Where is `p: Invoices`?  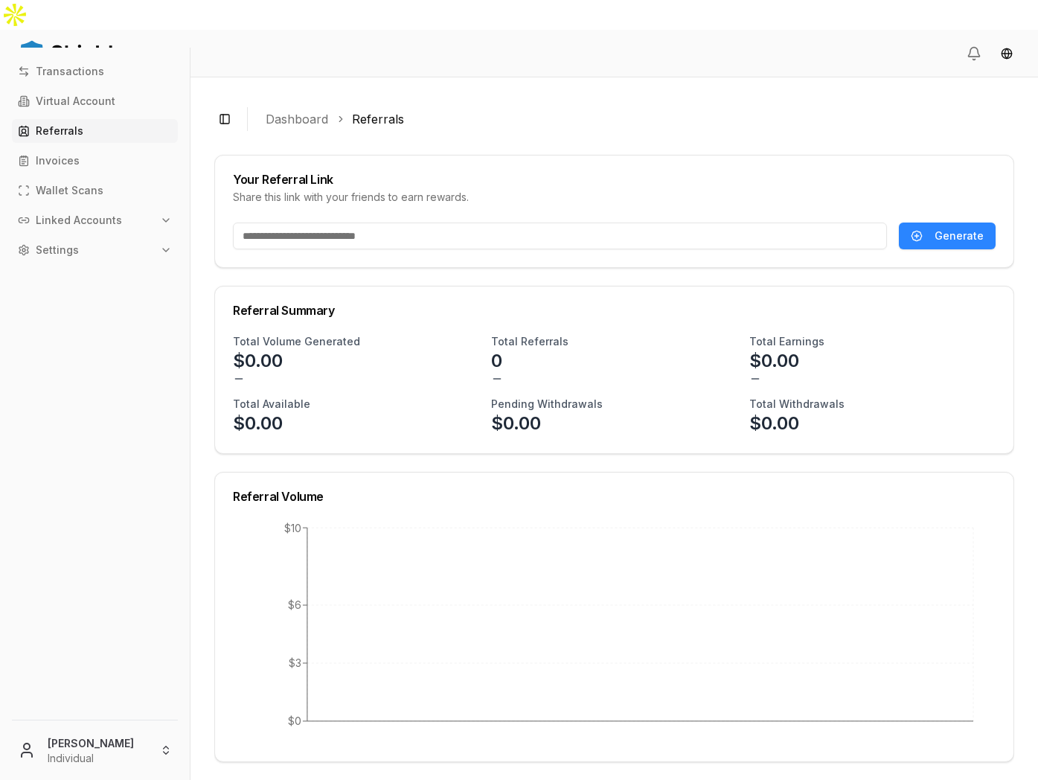 p: Invoices is located at coordinates (57, 161).